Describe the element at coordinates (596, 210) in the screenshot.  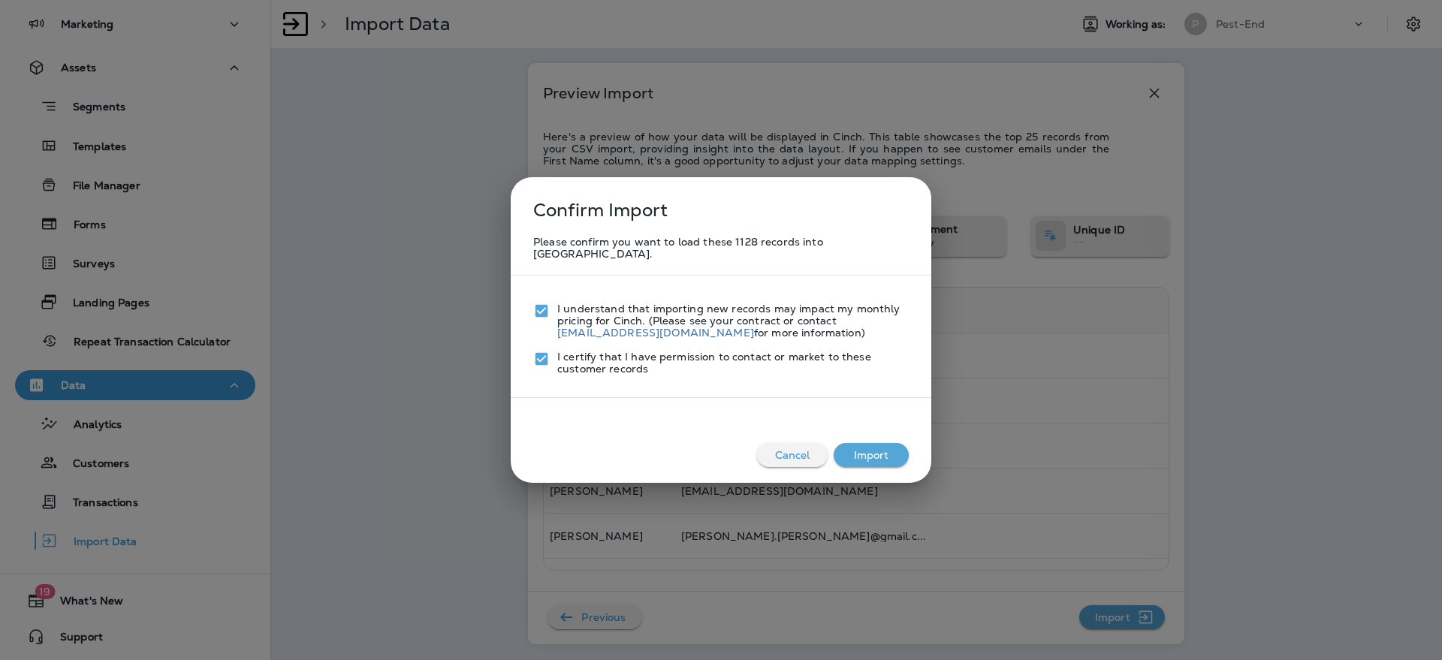
I see `p: Confirm Import` at that location.